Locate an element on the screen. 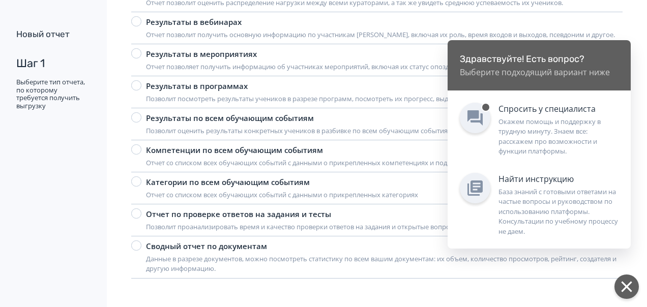 This screenshot has width=647, height=307. div: Окажем помощь и поддержку в трудную минуту. Знаем все: расскажем про возможности и функции платфо... is located at coordinates (559, 137).